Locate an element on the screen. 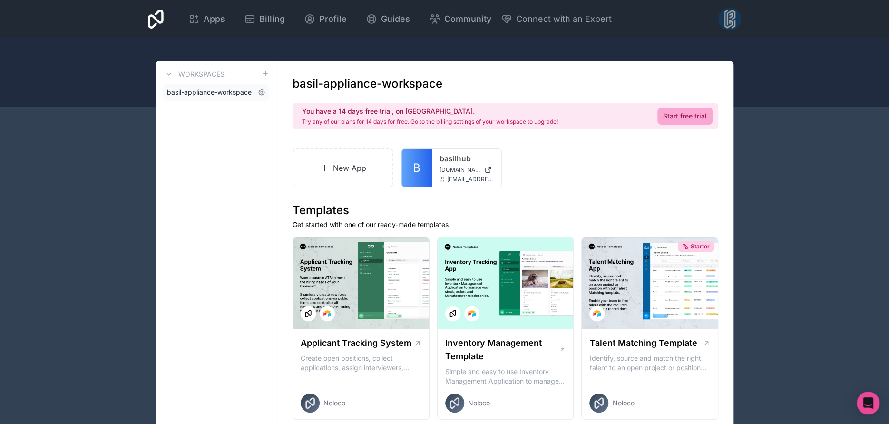  span: Starter is located at coordinates (700, 246).